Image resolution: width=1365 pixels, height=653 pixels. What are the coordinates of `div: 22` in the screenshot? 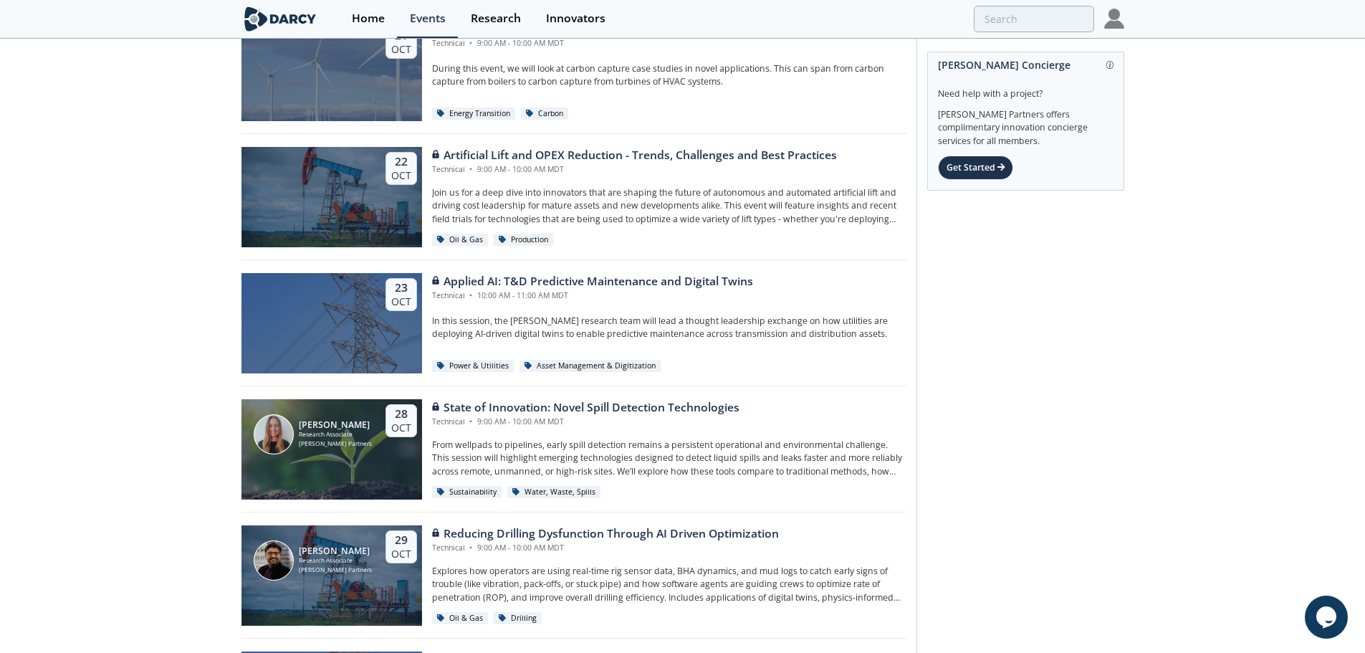 It's located at (401, 162).